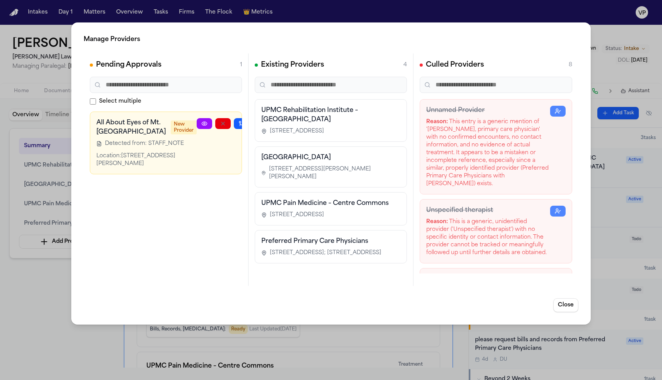 This screenshot has height=380, width=662. I want to click on div: This is a generic, unidentified provider ('Unspecified therapist') with no specific identity or c..., so click(488, 237).